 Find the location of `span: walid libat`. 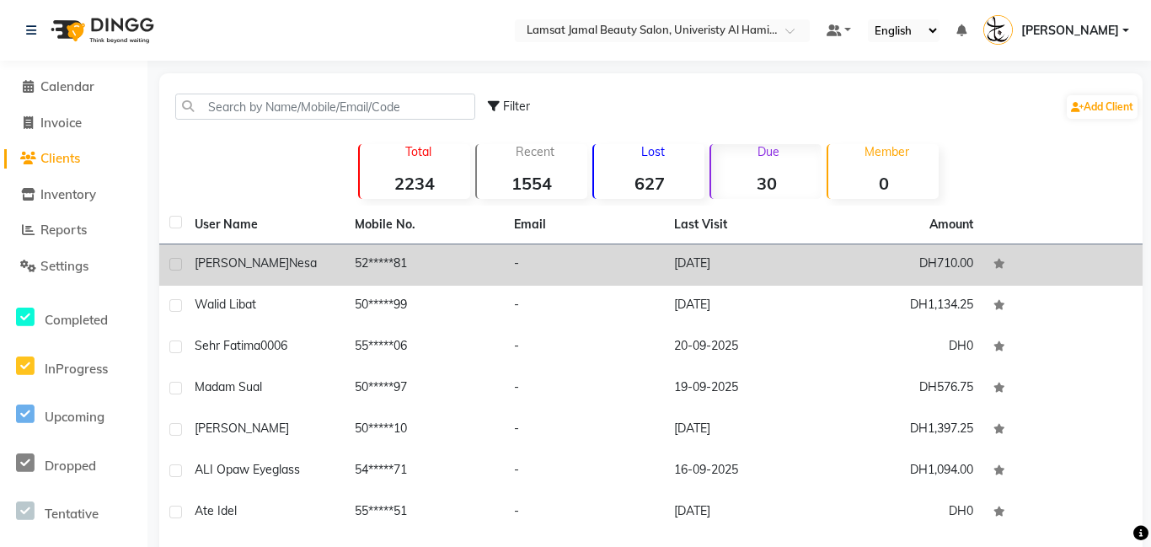

span: walid libat is located at coordinates (225, 304).